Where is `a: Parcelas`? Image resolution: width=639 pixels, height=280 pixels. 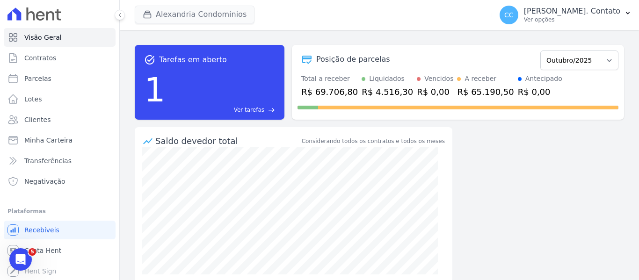
a: Parcelas is located at coordinates (59, 79).